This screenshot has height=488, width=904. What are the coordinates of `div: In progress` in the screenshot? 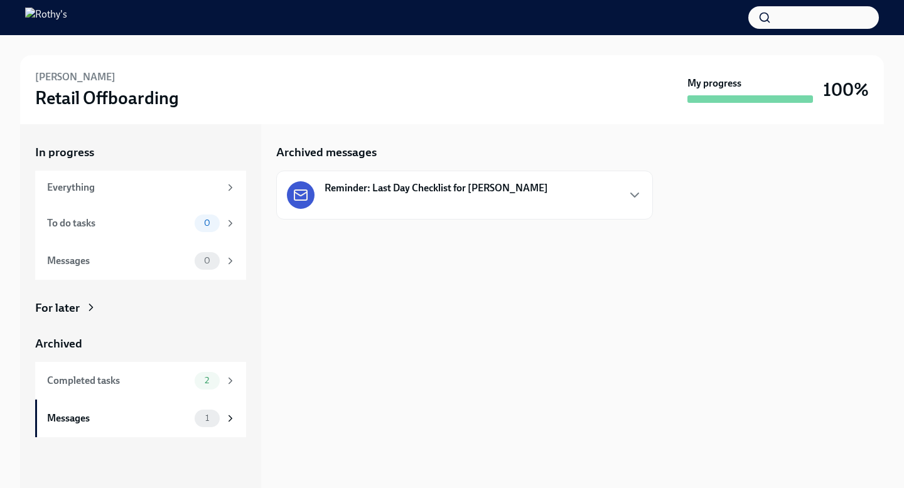 It's located at (141, 152).